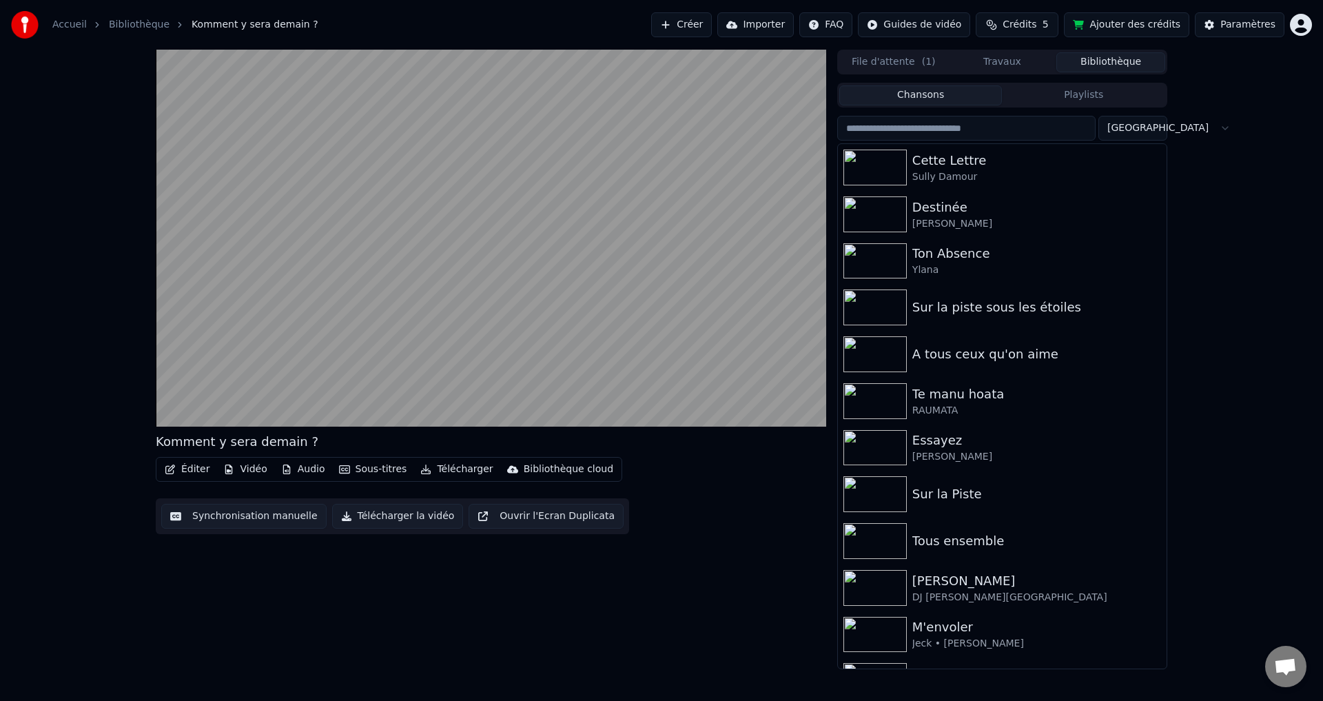 The width and height of the screenshot is (1323, 701). I want to click on button: FAQ, so click(826, 25).